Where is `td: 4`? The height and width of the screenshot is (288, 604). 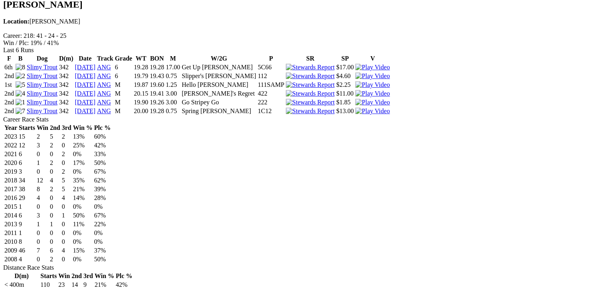 td: 4 is located at coordinates (27, 260).